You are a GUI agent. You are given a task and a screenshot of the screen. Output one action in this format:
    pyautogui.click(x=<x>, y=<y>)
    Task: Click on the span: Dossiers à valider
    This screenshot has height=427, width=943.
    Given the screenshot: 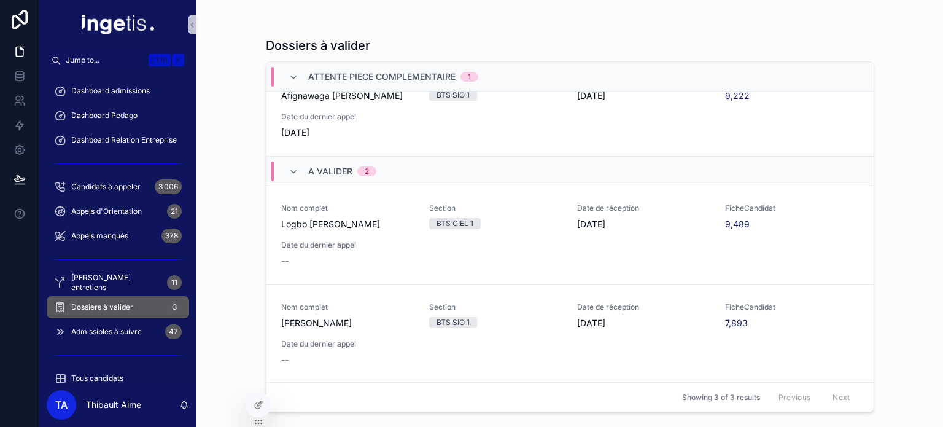 What is the action you would take?
    pyautogui.click(x=102, y=307)
    